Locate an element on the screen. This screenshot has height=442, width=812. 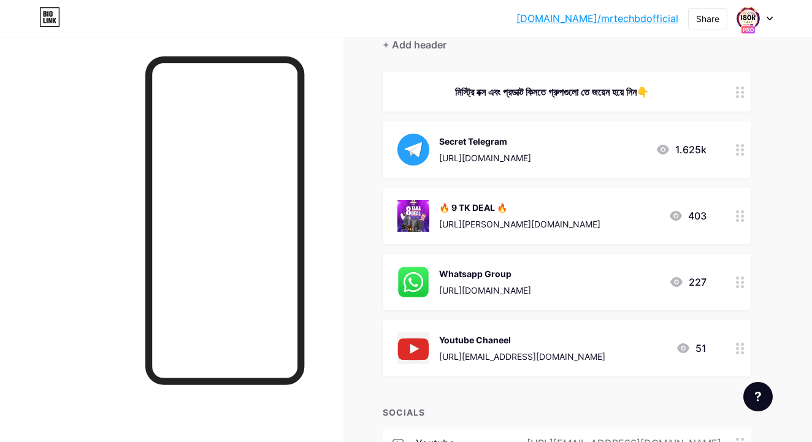
div: Whatsapp Group is located at coordinates (485, 273).